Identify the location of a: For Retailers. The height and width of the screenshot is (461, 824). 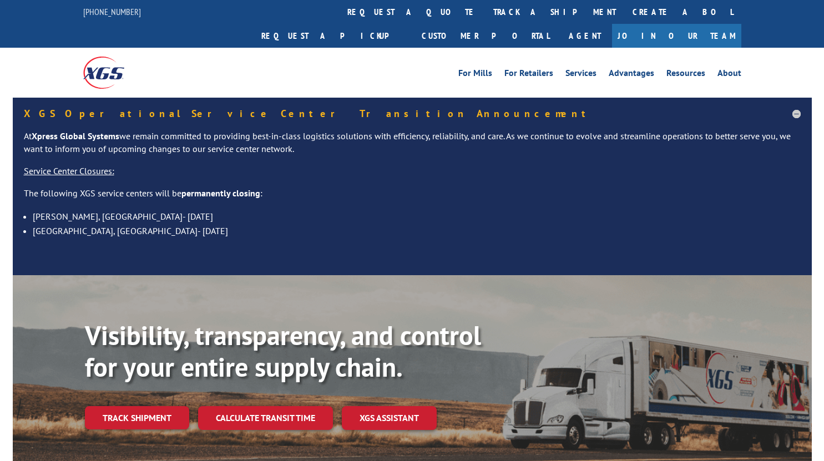
(529, 75).